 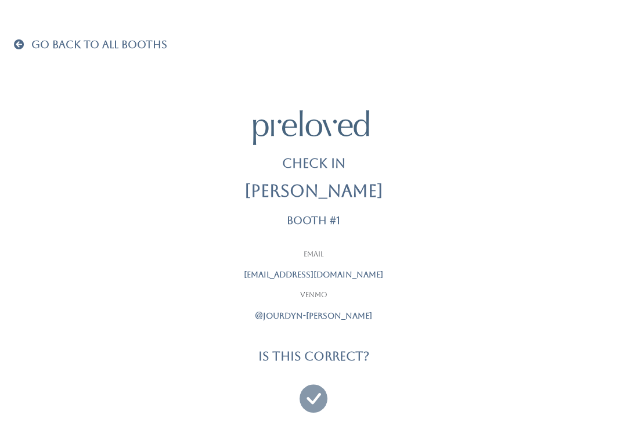 I want to click on span: Go Back To All Booths, so click(x=99, y=44).